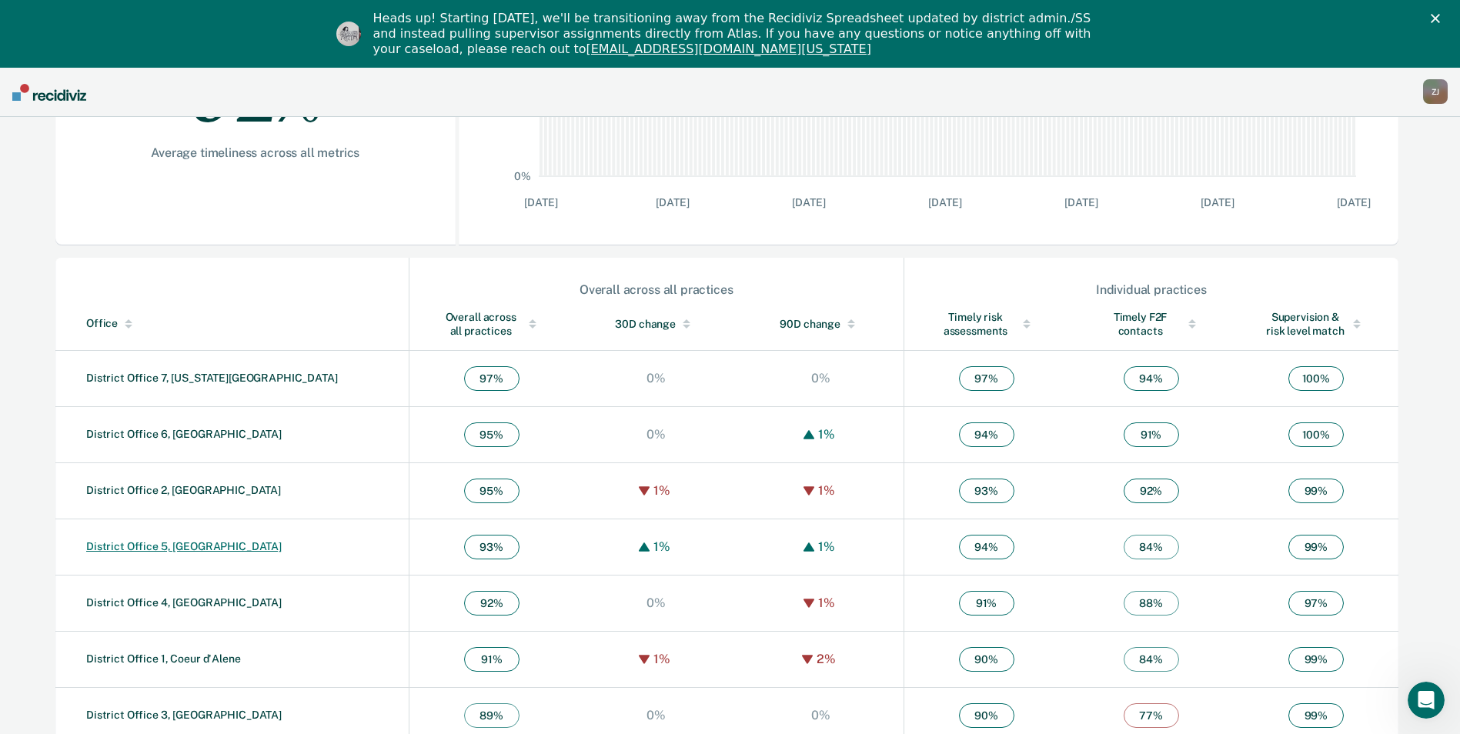 This screenshot has height=734, width=1460. I want to click on span: 89 %, so click(492, 716).